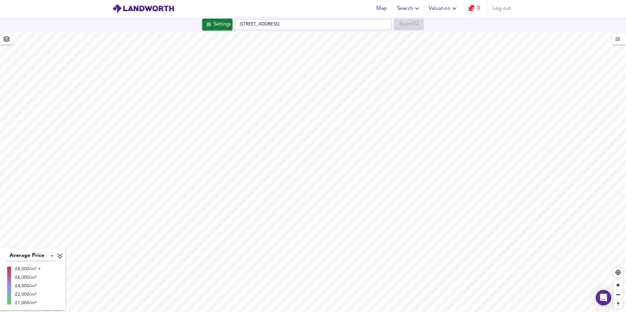 This screenshot has width=626, height=312. Describe the element at coordinates (502, 8) in the screenshot. I see `button: Log out` at that location.